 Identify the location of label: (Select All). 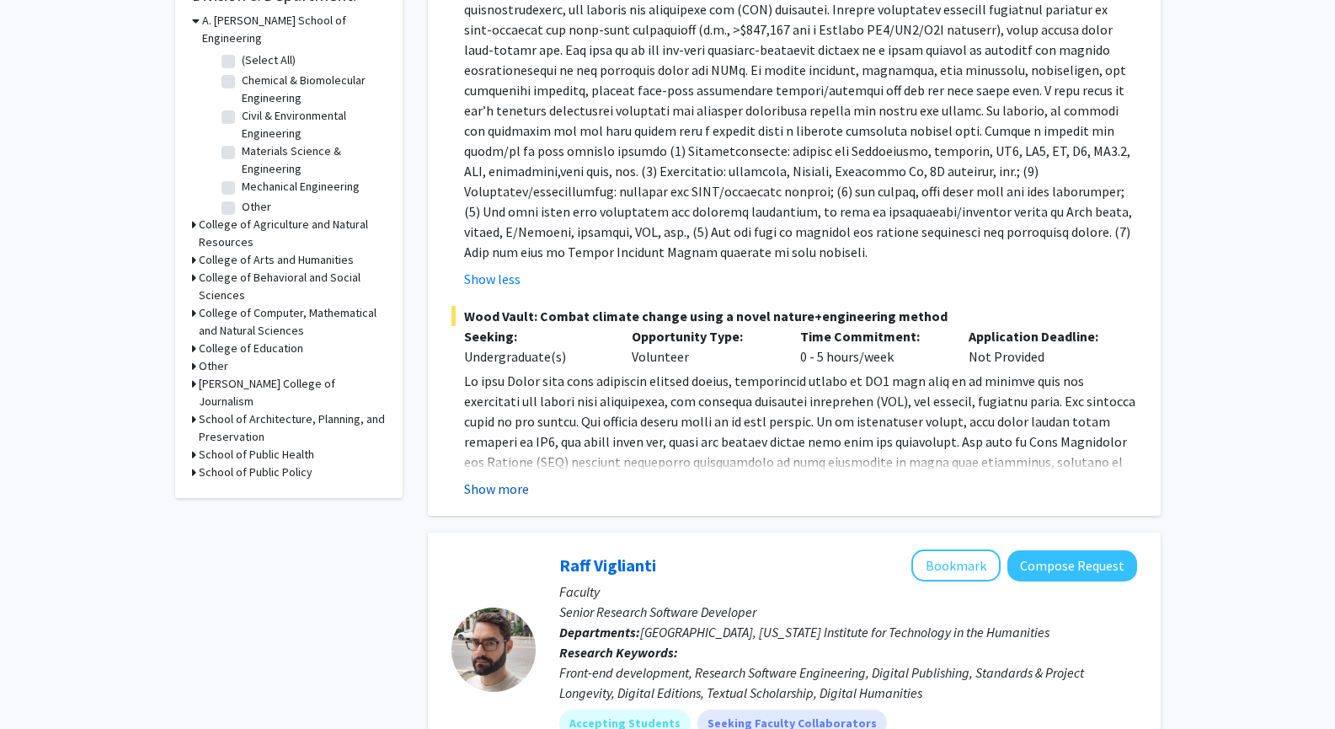
(269, 60).